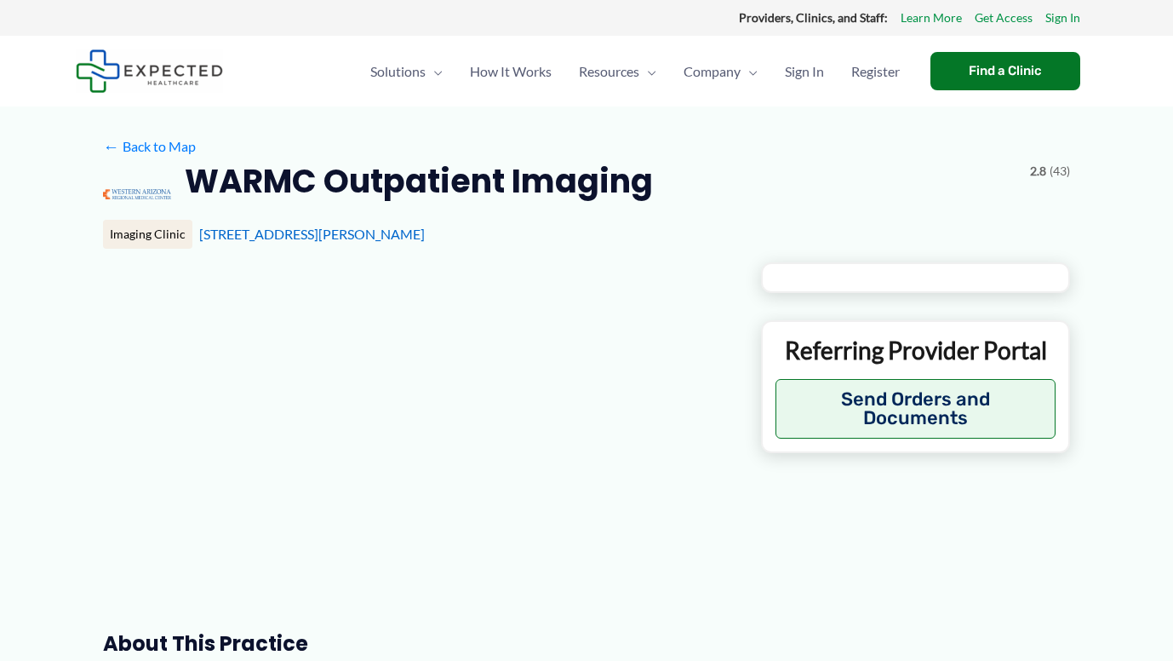 Image resolution: width=1173 pixels, height=661 pixels. Describe the element at coordinates (875, 72) in the screenshot. I see `a: Register` at that location.